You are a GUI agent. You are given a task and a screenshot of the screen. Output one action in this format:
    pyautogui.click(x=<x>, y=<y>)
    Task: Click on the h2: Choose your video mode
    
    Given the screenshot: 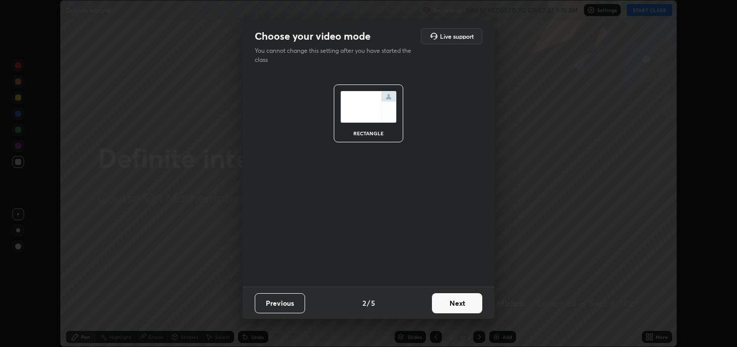 What is the action you would take?
    pyautogui.click(x=313, y=36)
    